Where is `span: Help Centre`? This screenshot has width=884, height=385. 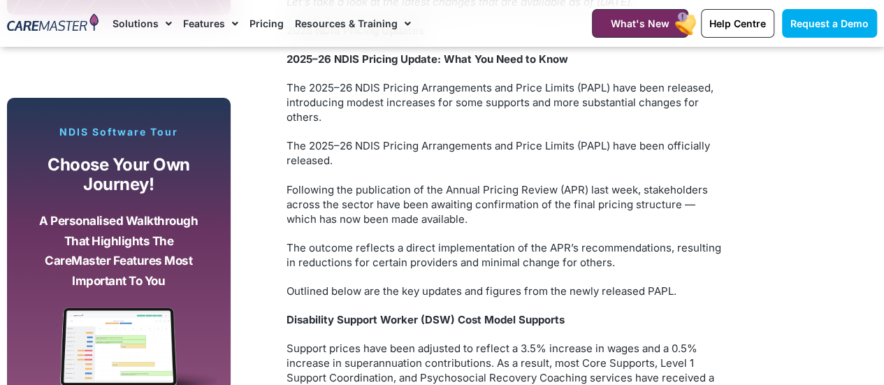 span: Help Centre is located at coordinates (737, 23).